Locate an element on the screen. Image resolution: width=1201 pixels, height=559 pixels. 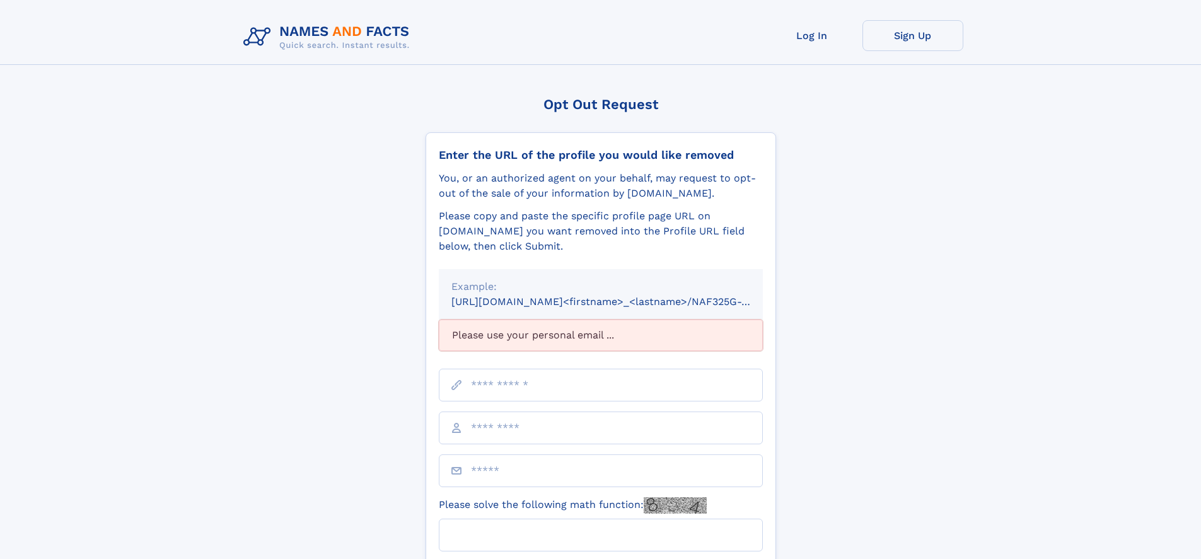
label: Please solve the following math function: is located at coordinates (572, 506).